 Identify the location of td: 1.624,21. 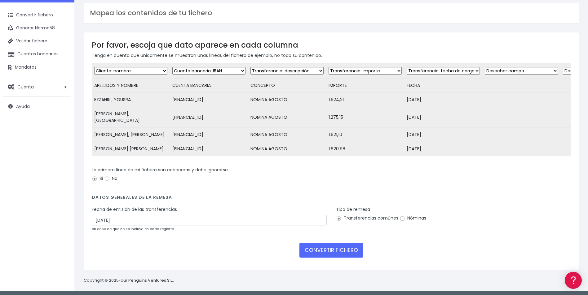
(365, 100).